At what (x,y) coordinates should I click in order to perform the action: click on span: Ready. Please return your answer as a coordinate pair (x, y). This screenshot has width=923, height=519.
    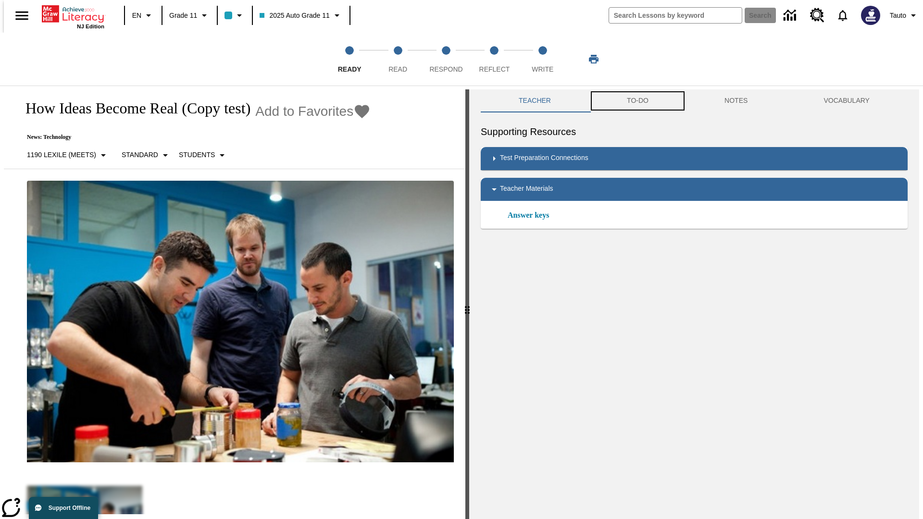
    Looking at the image, I should click on (349, 69).